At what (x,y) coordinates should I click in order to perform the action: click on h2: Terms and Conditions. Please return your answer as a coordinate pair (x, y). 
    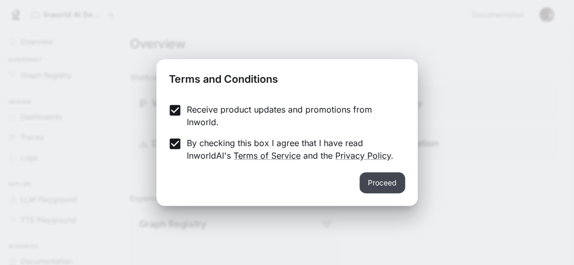
    Looking at the image, I should click on (287, 77).